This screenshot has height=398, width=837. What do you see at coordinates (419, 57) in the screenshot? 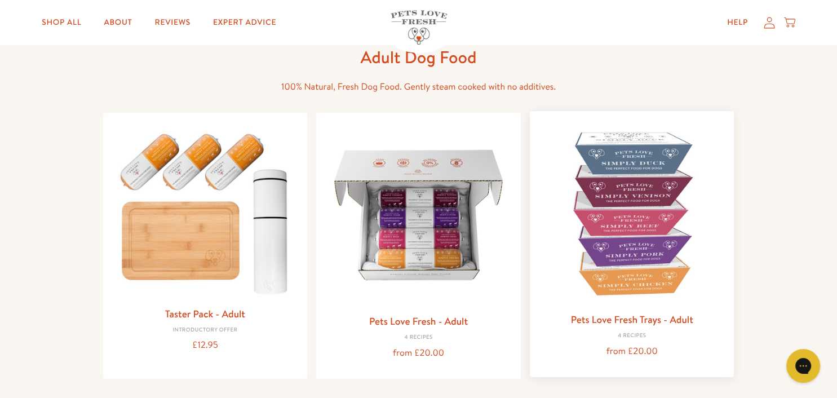
I see `h1: Adult Dog Food` at bounding box center [419, 57].